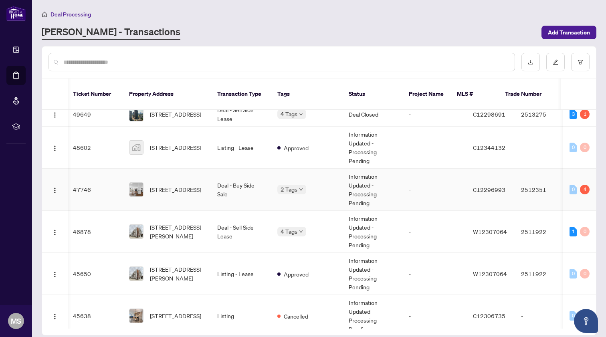 Image resolution: width=606 pixels, height=337 pixels. Describe the element at coordinates (95, 94) in the screenshot. I see `th: Ticket Number` at that location.